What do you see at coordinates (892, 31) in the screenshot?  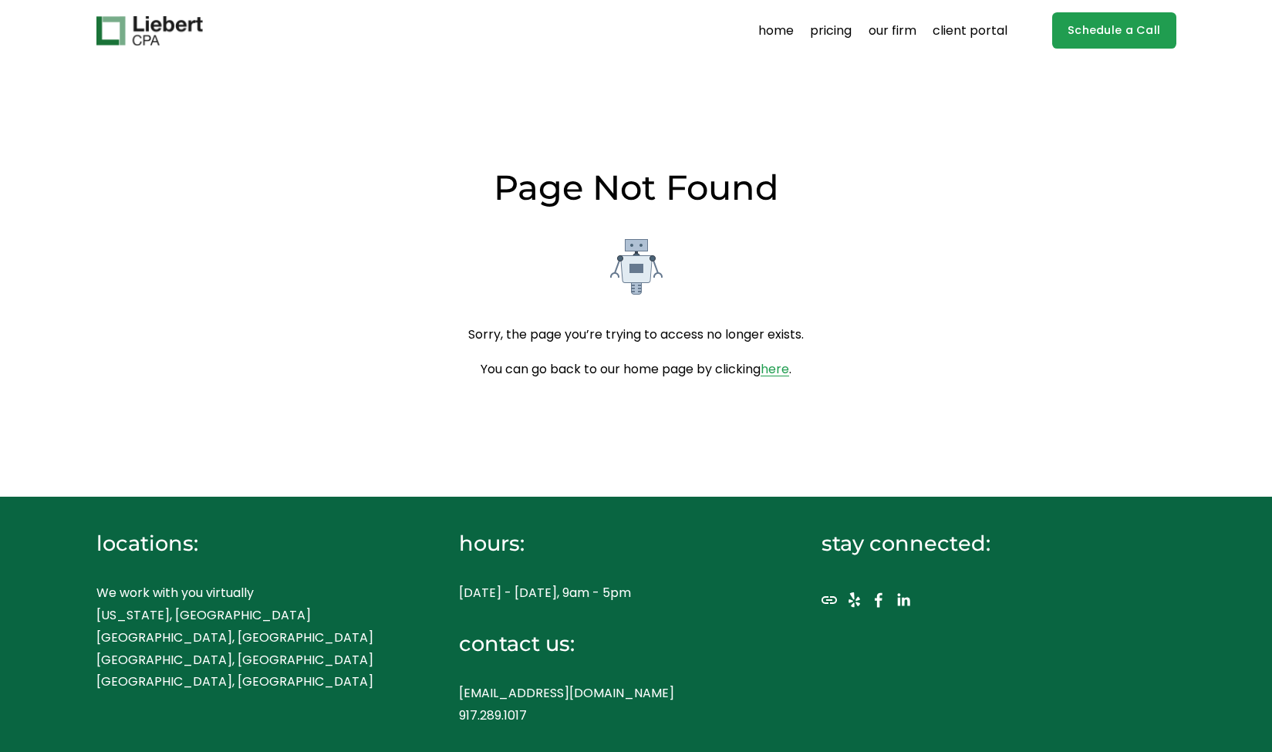 I see `a: our firm` at bounding box center [892, 31].